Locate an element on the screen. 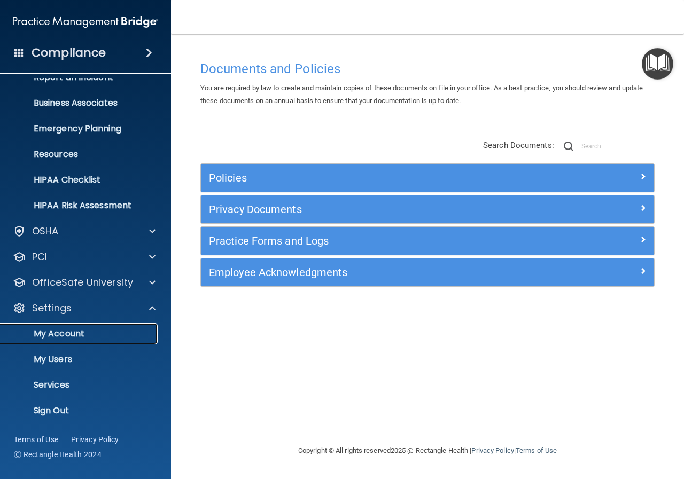 This screenshot has width=684, height=479. a: OfficeSafe University is located at coordinates (84, 283).